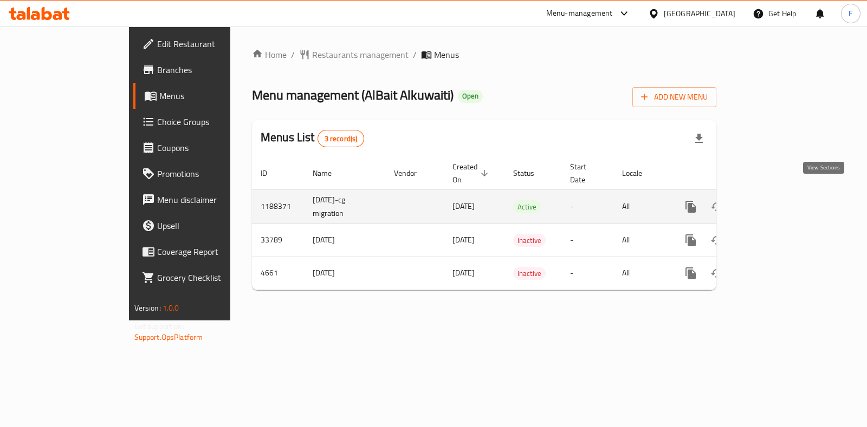 Image resolution: width=867 pixels, height=427 pixels. Describe the element at coordinates (203, 174) in the screenshot. I see `a: Promotions` at that location.